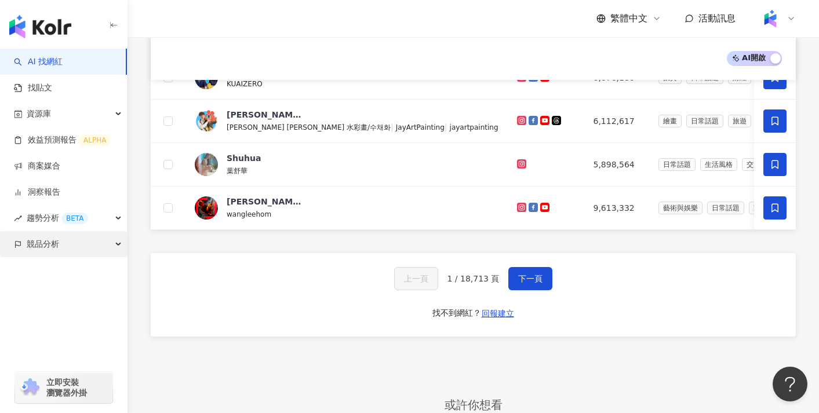 The image size is (819, 413). I want to click on a: 洞察報告, so click(37, 193).